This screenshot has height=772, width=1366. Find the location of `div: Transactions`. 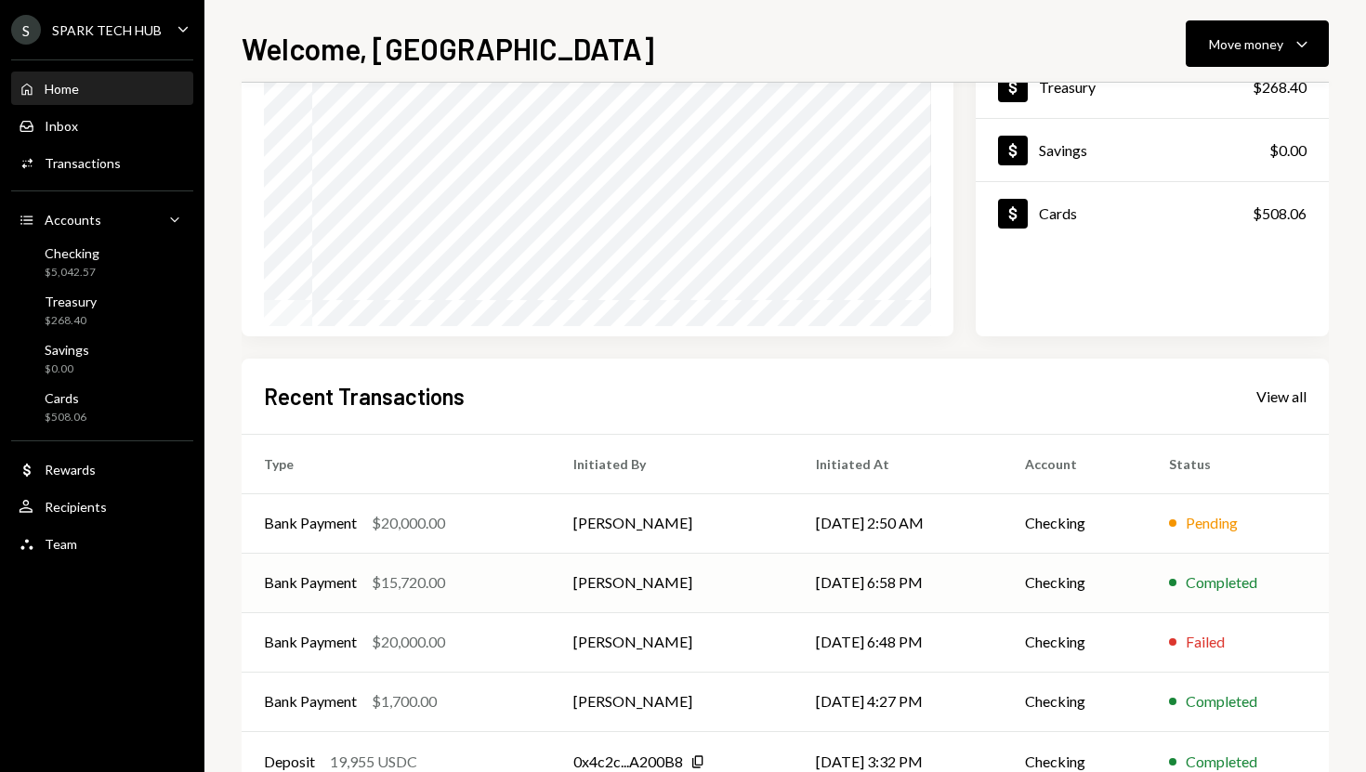

div: Transactions is located at coordinates (83, 163).